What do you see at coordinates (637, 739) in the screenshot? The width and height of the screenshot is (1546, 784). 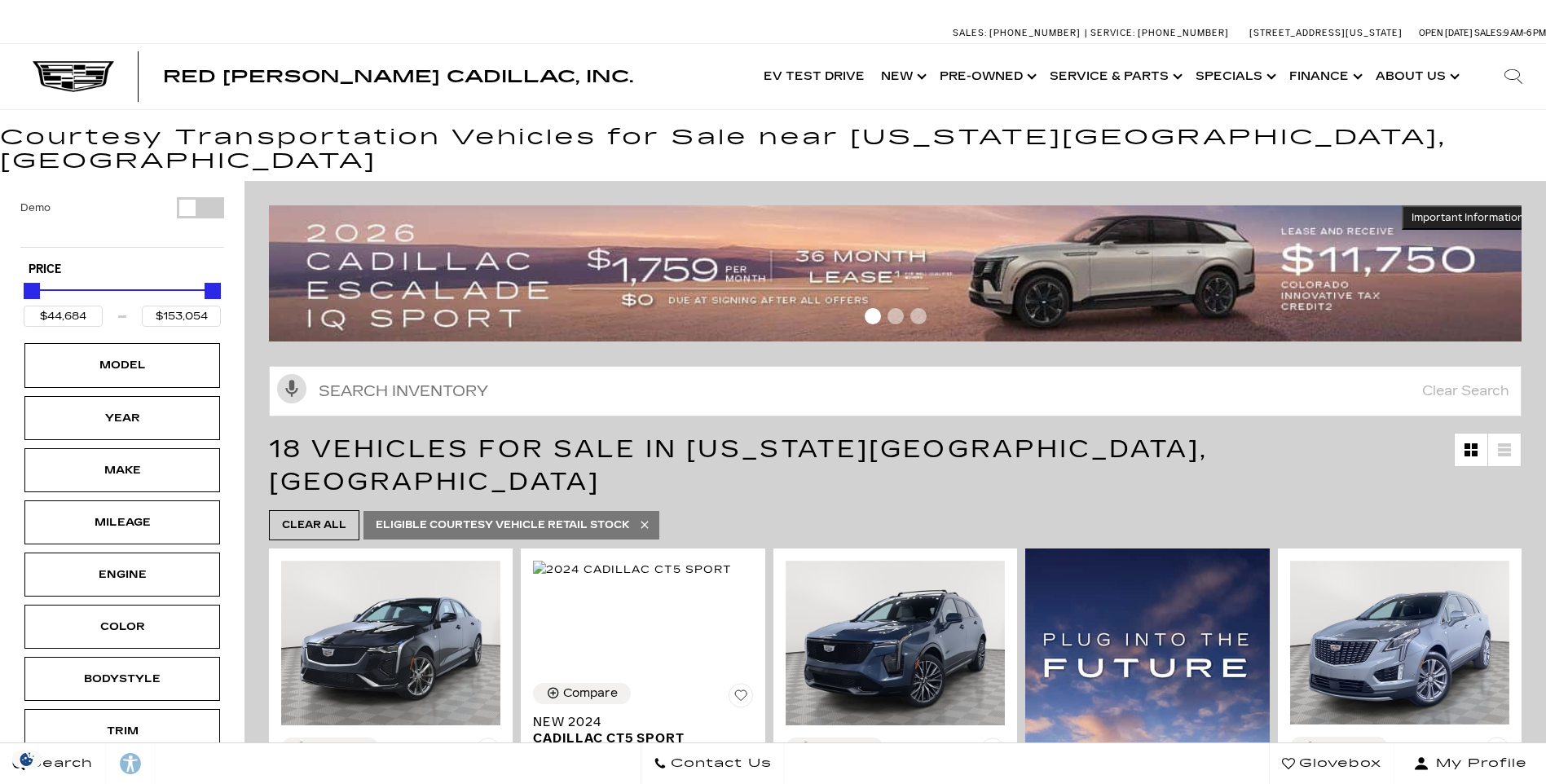 I see `span: Cadillac CT5 Sport` at bounding box center [637, 739].